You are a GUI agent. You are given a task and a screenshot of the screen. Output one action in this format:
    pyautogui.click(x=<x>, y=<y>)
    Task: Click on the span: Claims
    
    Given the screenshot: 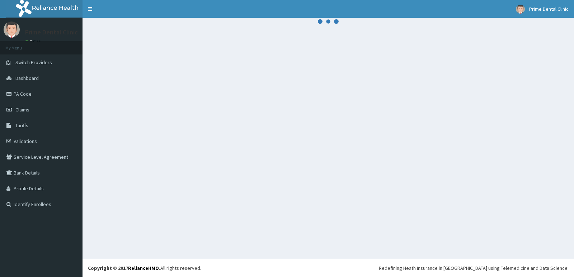 What is the action you would take?
    pyautogui.click(x=22, y=110)
    